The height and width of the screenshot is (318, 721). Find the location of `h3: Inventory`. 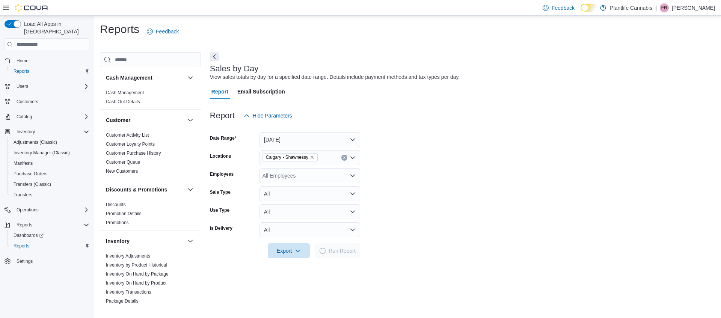

h3: Inventory is located at coordinates (117, 241).